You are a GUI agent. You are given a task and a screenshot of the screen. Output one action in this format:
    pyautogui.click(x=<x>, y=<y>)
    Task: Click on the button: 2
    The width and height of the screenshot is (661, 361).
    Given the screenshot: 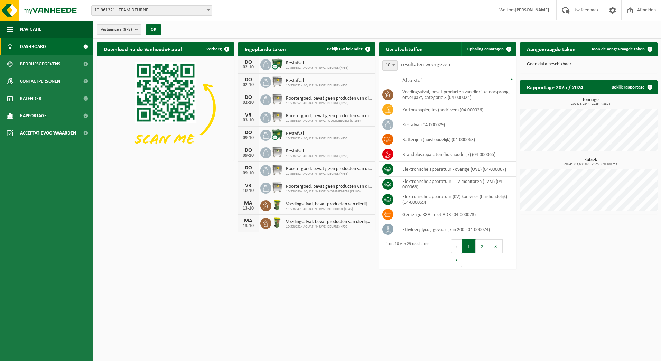 What is the action you would take?
    pyautogui.click(x=482, y=246)
    